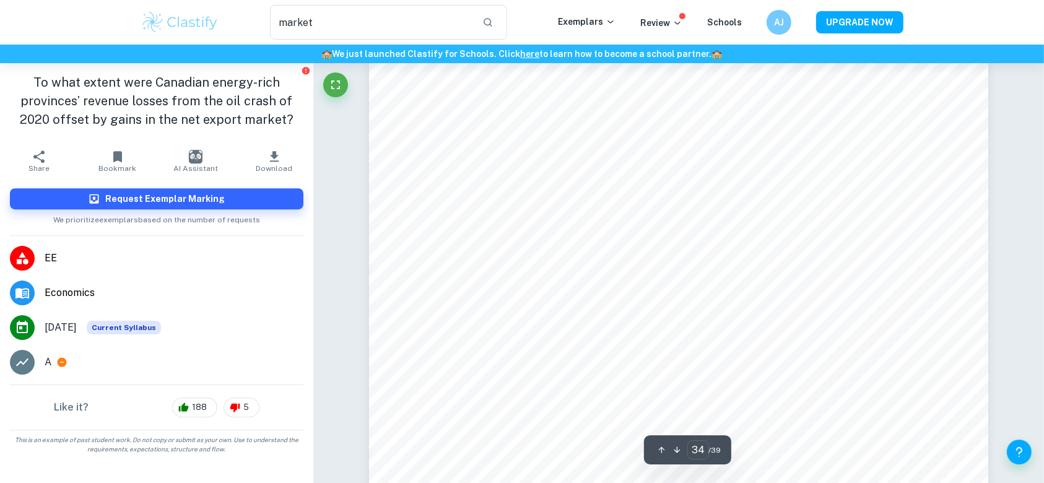 The image size is (1044, 483). I want to click on span: Bookmark, so click(117, 168).